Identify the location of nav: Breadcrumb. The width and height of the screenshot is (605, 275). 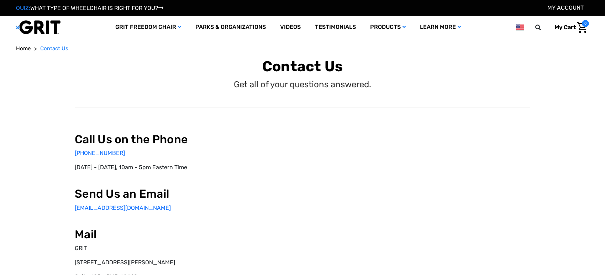
(302, 48).